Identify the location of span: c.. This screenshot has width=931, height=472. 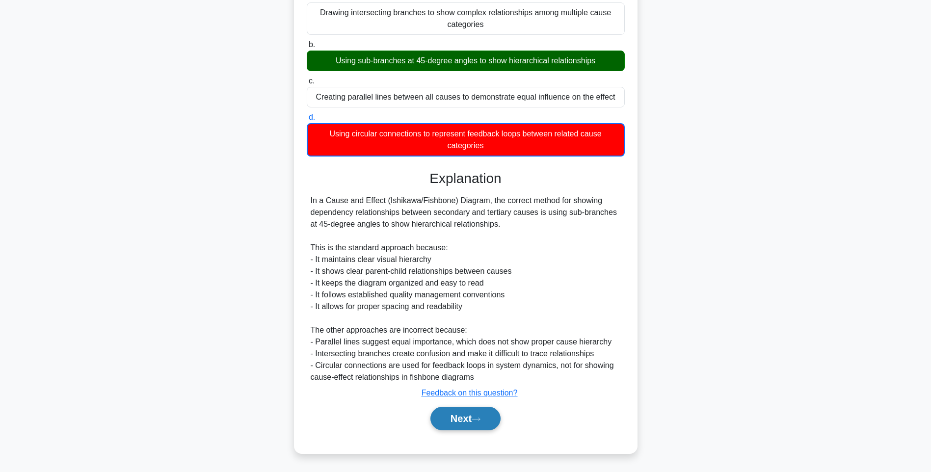
(312, 80).